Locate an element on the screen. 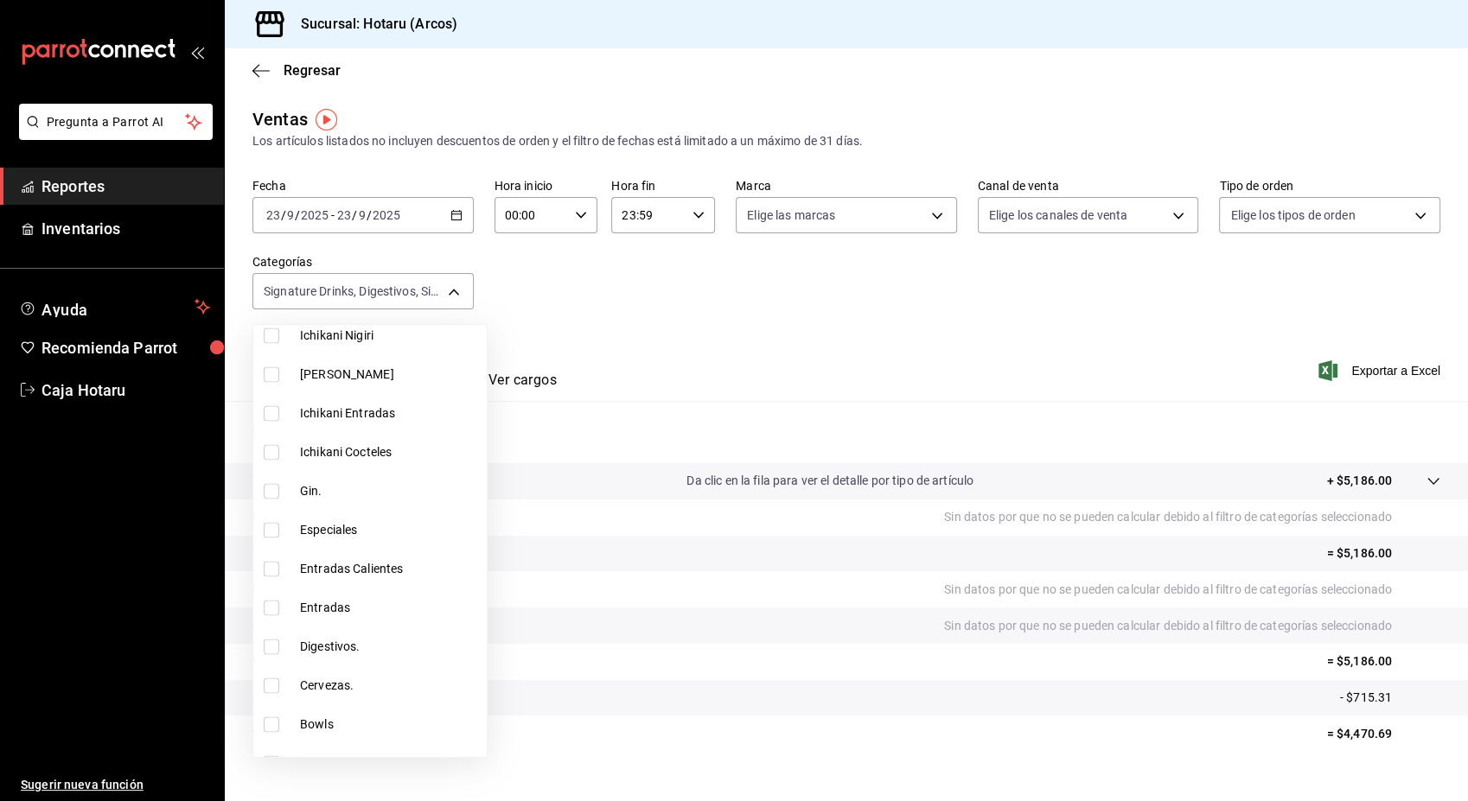 This screenshot has width=1468, height=801. span: Digestivos. is located at coordinates (390, 646).